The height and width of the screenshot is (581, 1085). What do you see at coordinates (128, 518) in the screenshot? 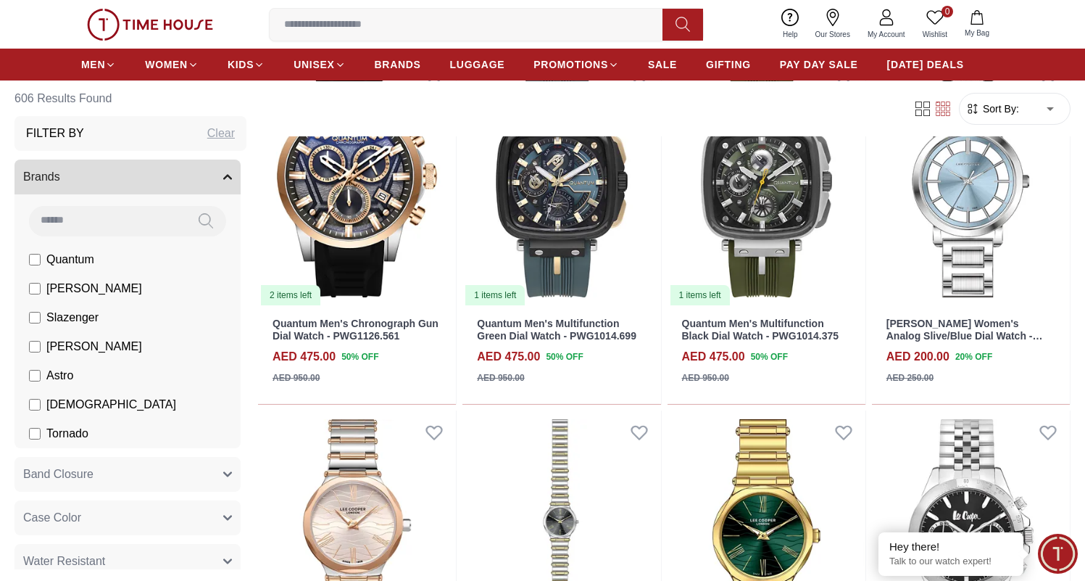
I see `button: Case Color` at bounding box center [128, 518].